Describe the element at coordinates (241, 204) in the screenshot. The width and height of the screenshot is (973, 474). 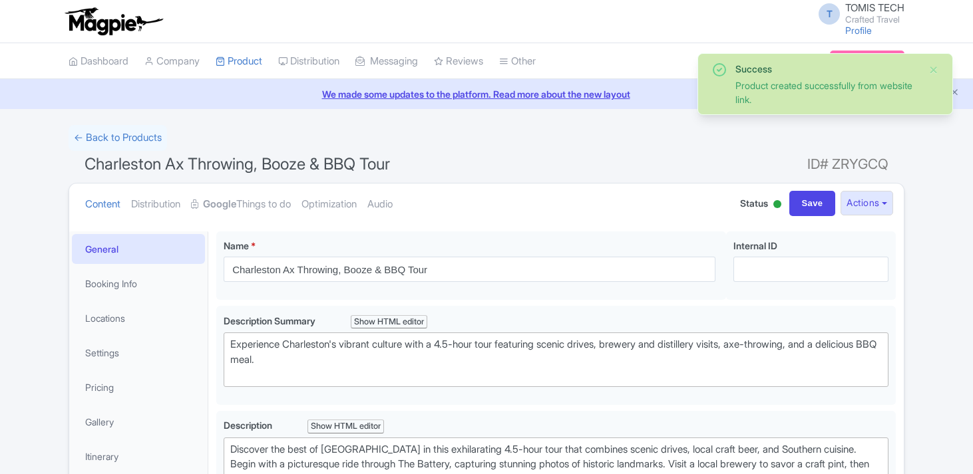
I see `a: GoogleThings to do` at that location.